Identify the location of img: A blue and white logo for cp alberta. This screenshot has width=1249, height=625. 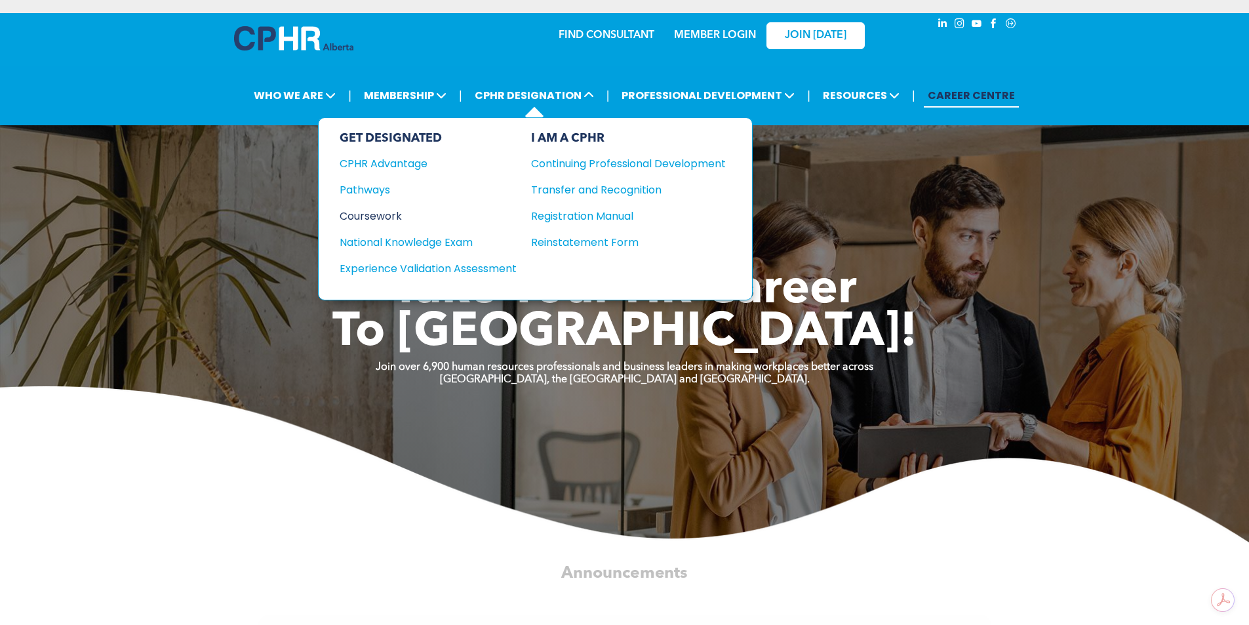
(294, 38).